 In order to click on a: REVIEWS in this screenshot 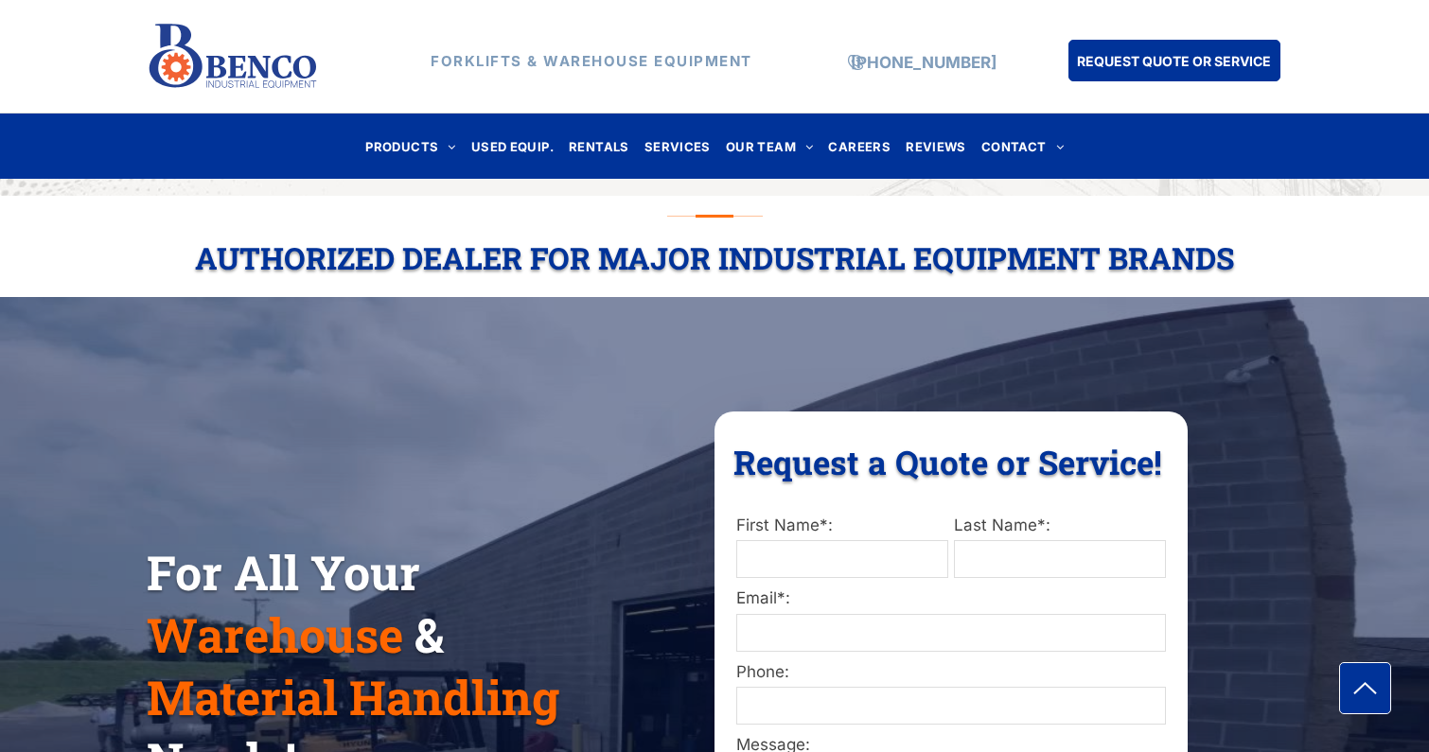, I will do `click(936, 146)`.